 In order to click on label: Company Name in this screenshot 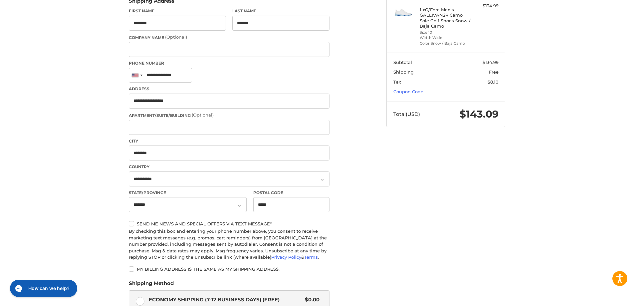, I will do `click(229, 37)`.